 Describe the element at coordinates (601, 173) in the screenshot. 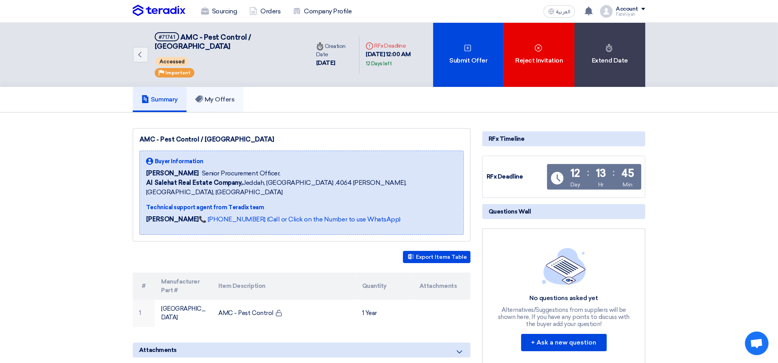

I see `div: 13` at that location.